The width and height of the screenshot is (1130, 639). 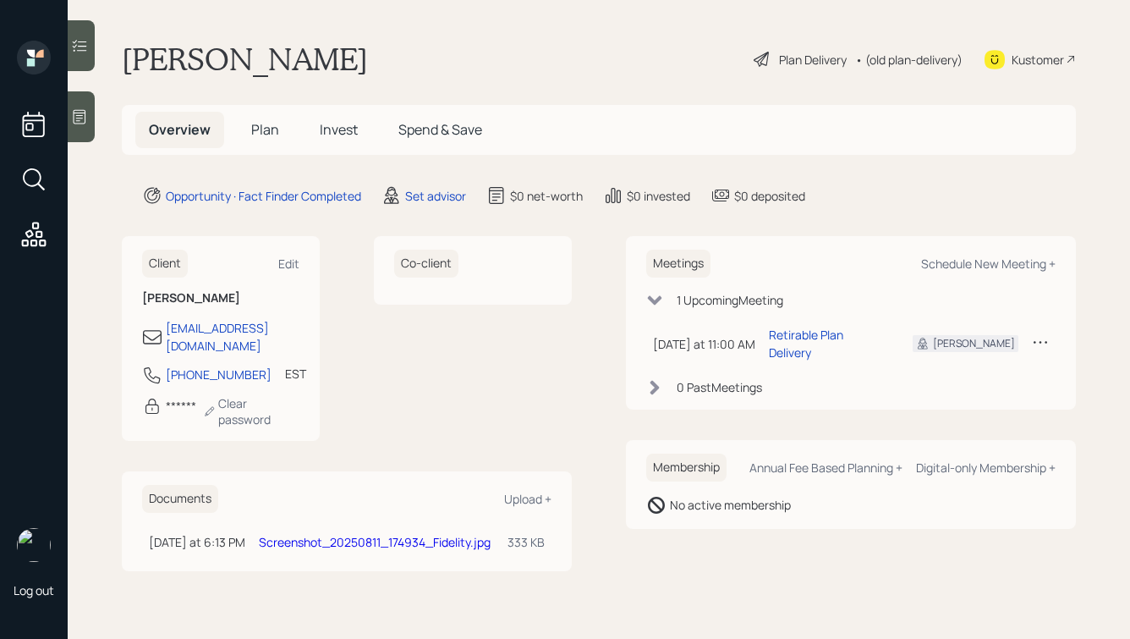 I want to click on h6: Meetings, so click(x=678, y=263).